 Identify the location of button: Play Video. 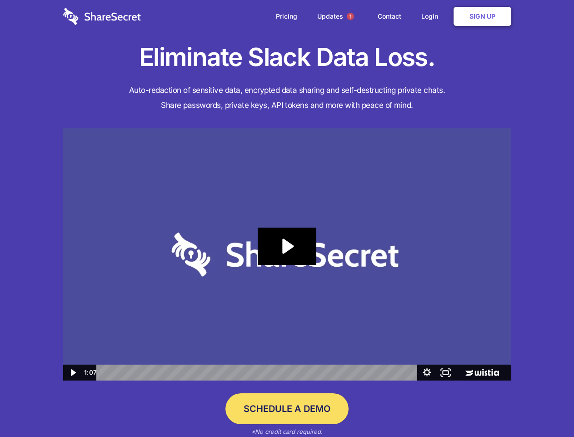
(72, 372).